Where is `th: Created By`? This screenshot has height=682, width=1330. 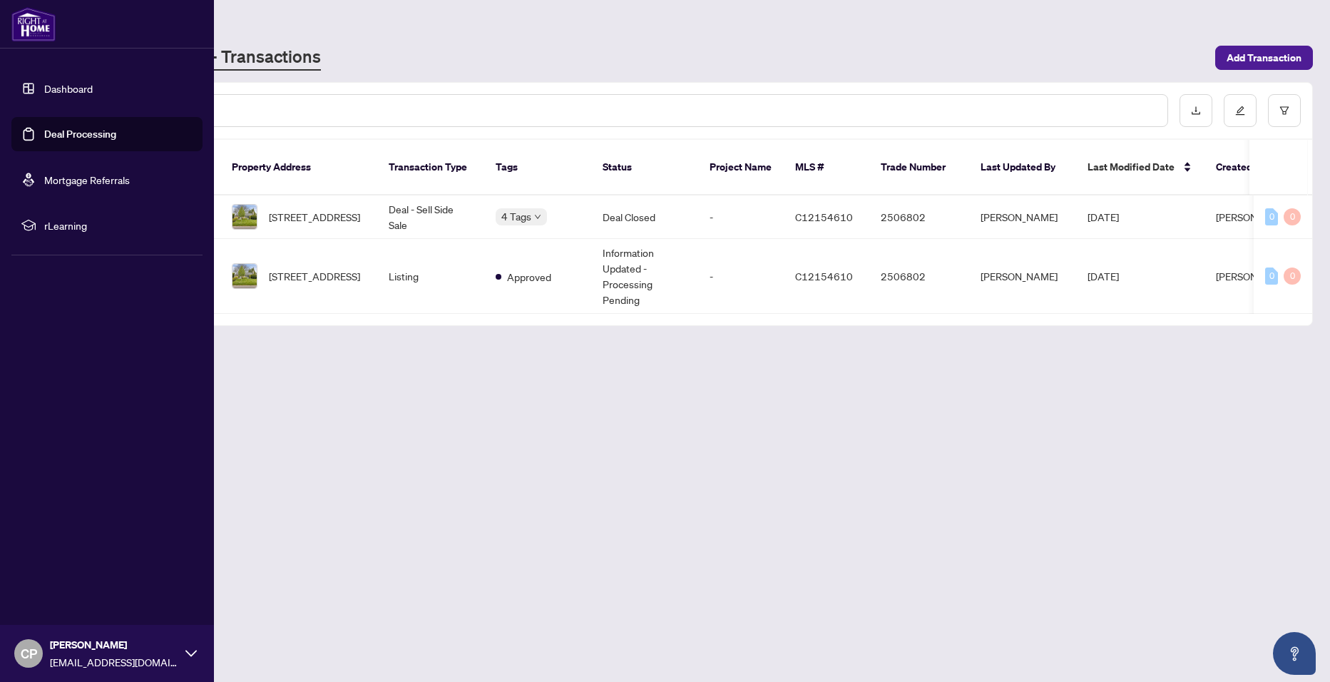 th: Created By is located at coordinates (1248, 168).